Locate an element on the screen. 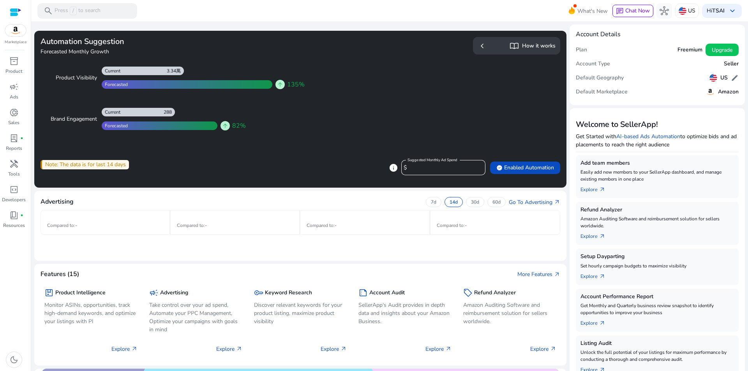  span: Chat Now is located at coordinates (638, 11).